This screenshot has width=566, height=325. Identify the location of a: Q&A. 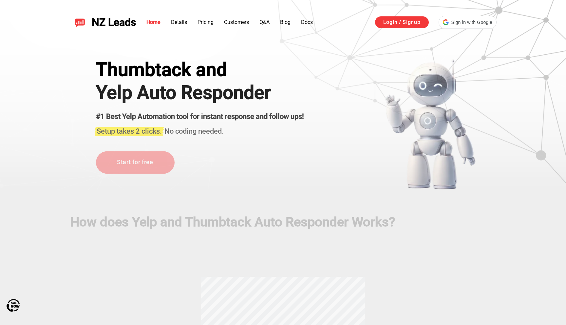
(264, 22).